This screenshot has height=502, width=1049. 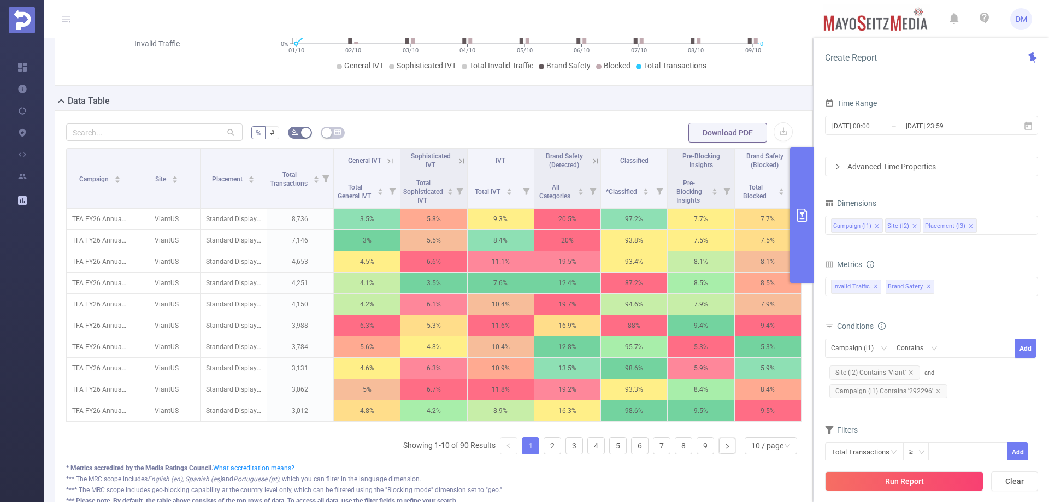 I want to click on a: 4, so click(x=596, y=446).